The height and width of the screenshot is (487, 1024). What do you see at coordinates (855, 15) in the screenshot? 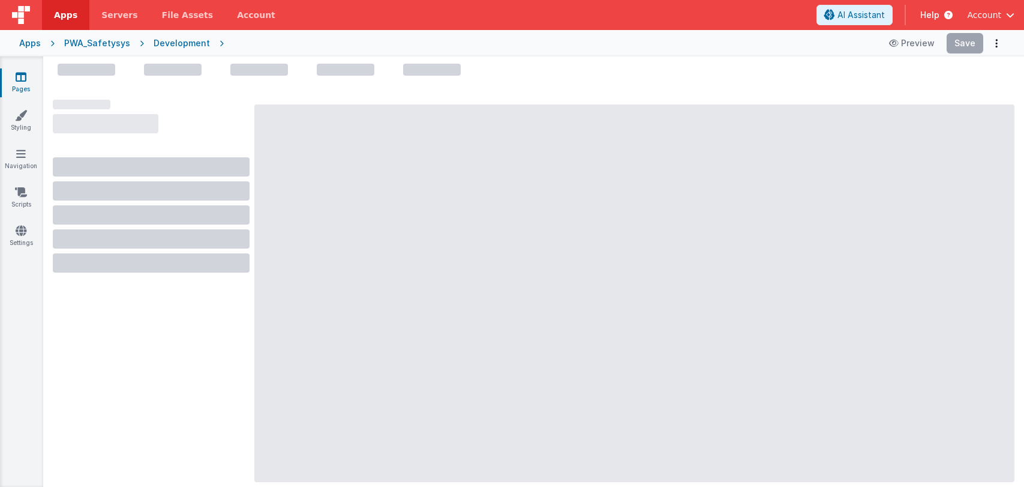
I see `button: AI Assistant` at bounding box center [855, 15].